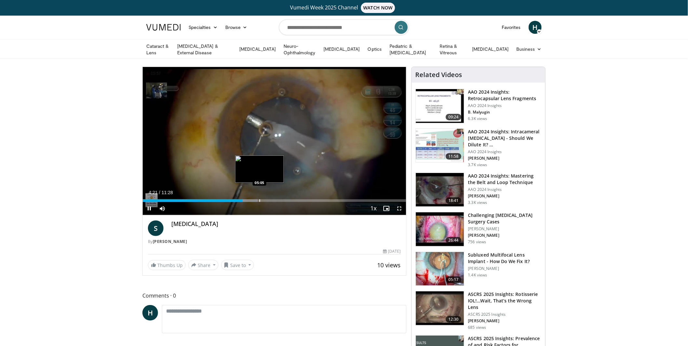 This screenshot has height=346, width=688. What do you see at coordinates (344, 8) in the screenshot?
I see `a: Vumedi Week 2025 ChannelWATCH NOW` at bounding box center [344, 8].